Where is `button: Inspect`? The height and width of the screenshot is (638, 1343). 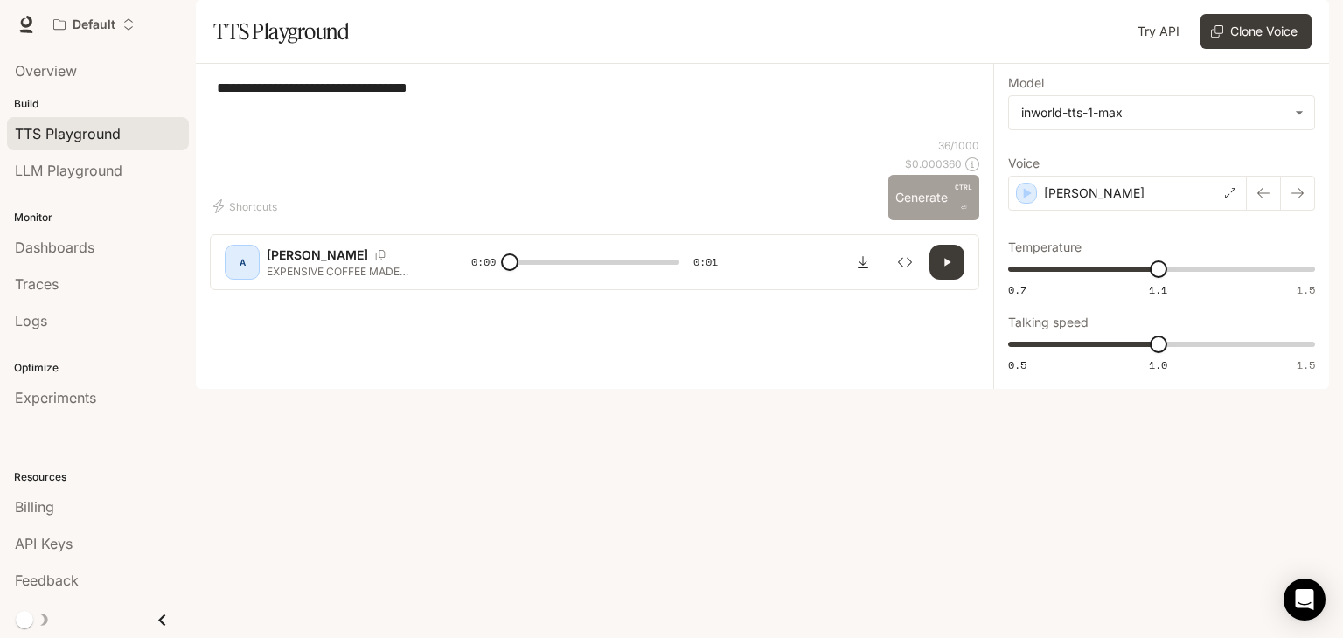 button: Inspect is located at coordinates (905, 262).